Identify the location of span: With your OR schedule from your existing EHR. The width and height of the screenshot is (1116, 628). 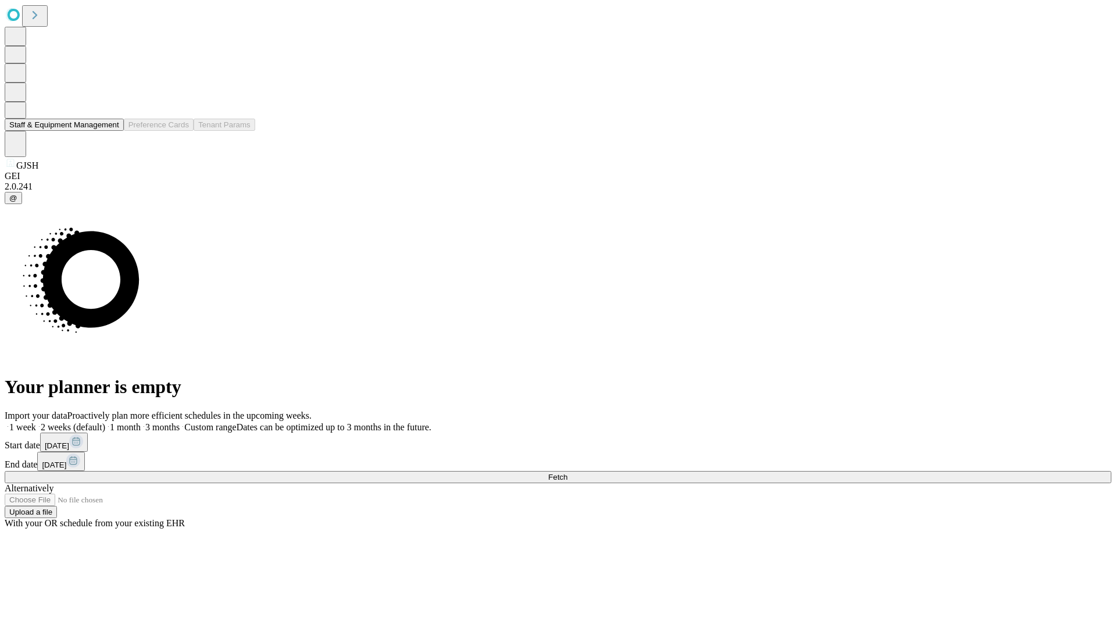
(95, 522).